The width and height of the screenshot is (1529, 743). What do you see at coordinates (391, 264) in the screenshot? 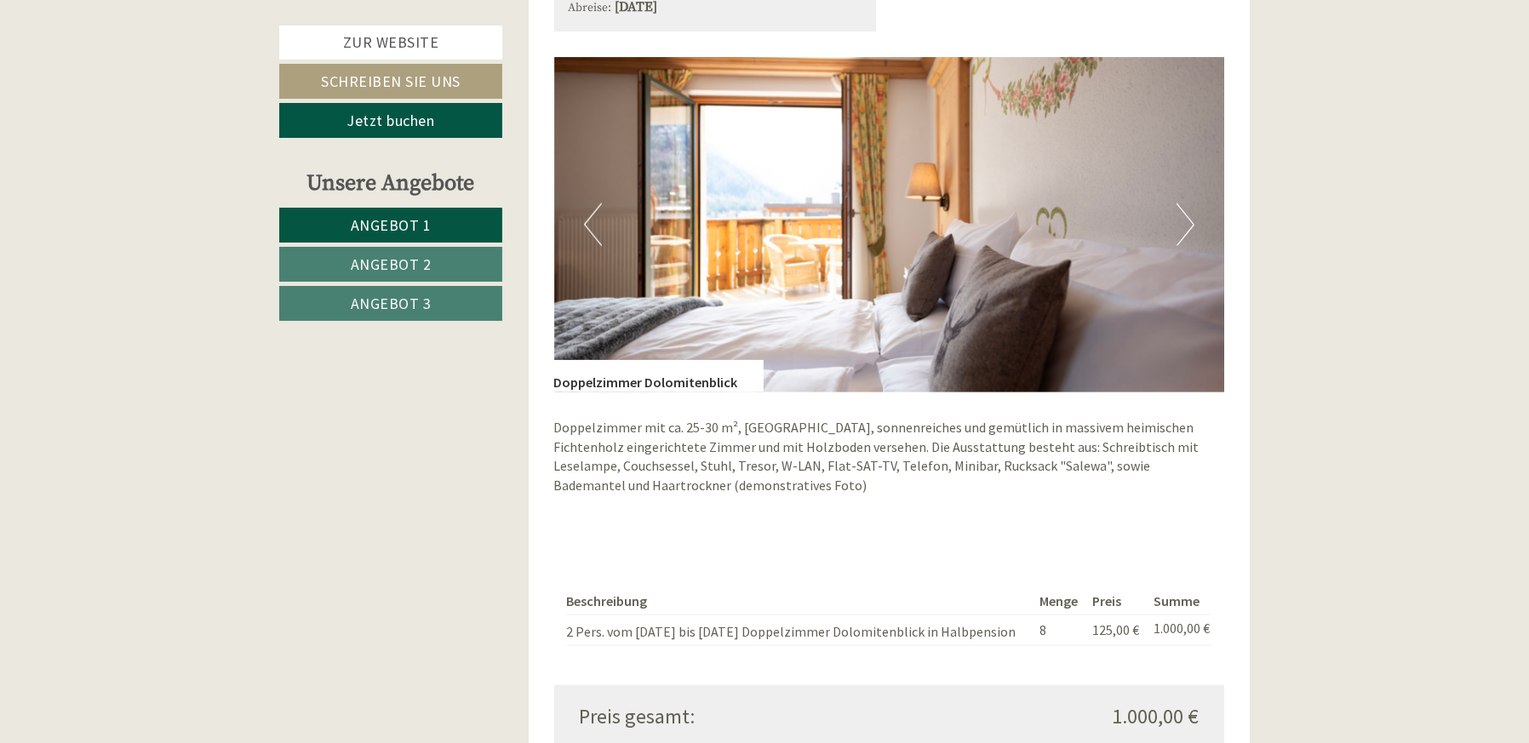
I see `span: Angebot 2` at bounding box center [391, 264].